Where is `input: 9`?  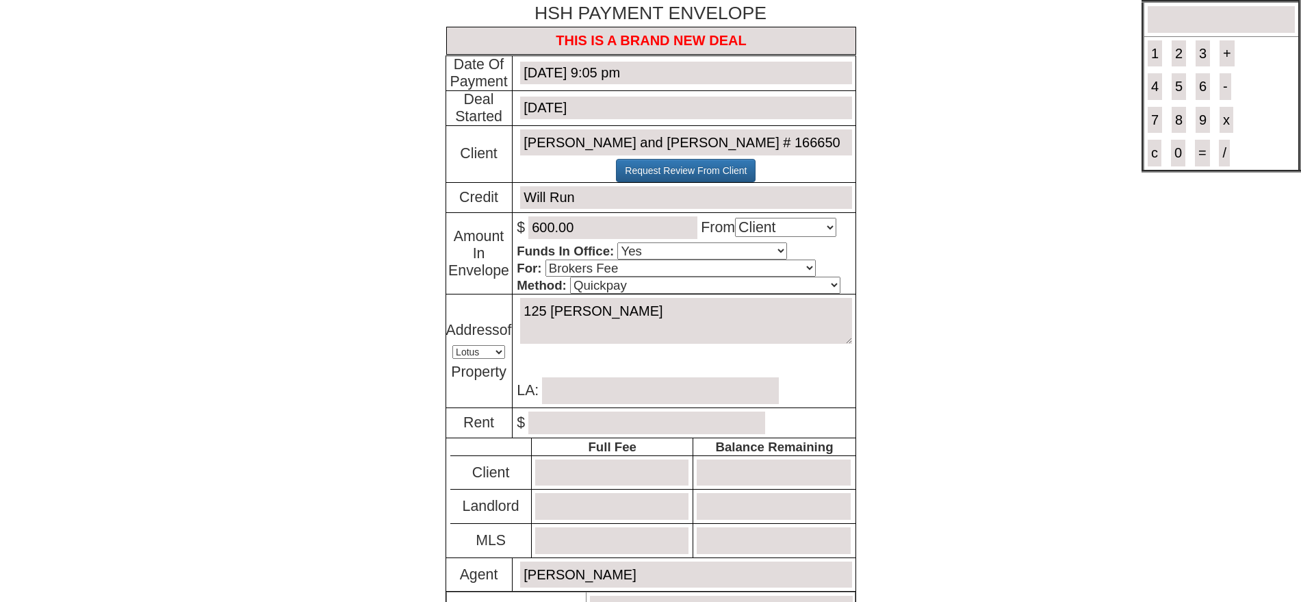
input: 9 is located at coordinates (1203, 120).